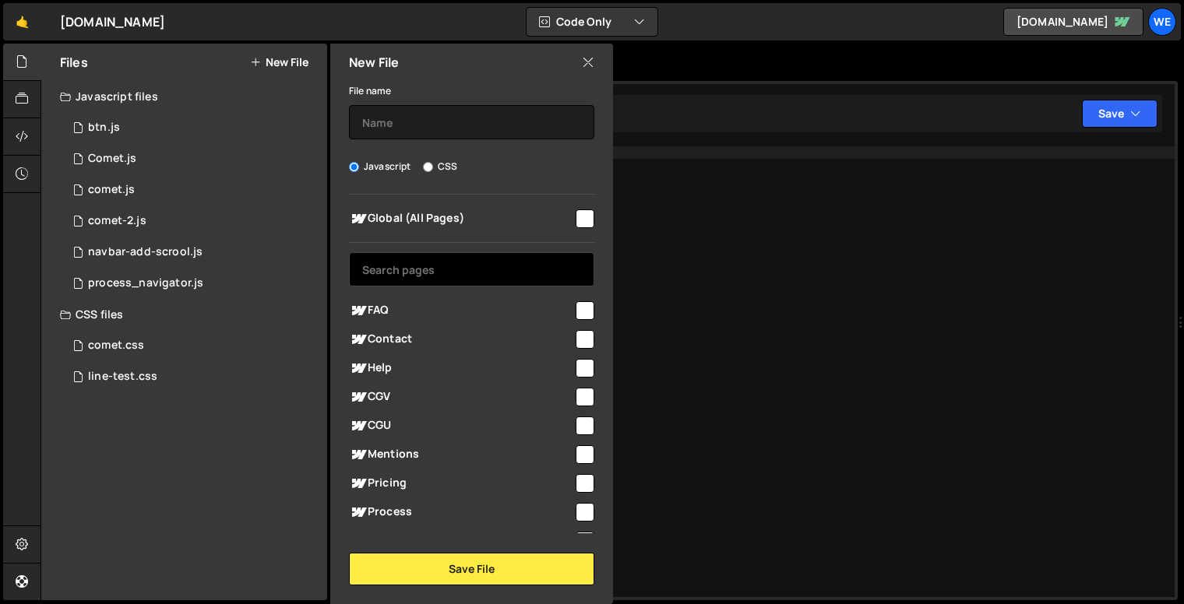 This screenshot has height=604, width=1184. I want to click on input: Name, so click(471, 122).